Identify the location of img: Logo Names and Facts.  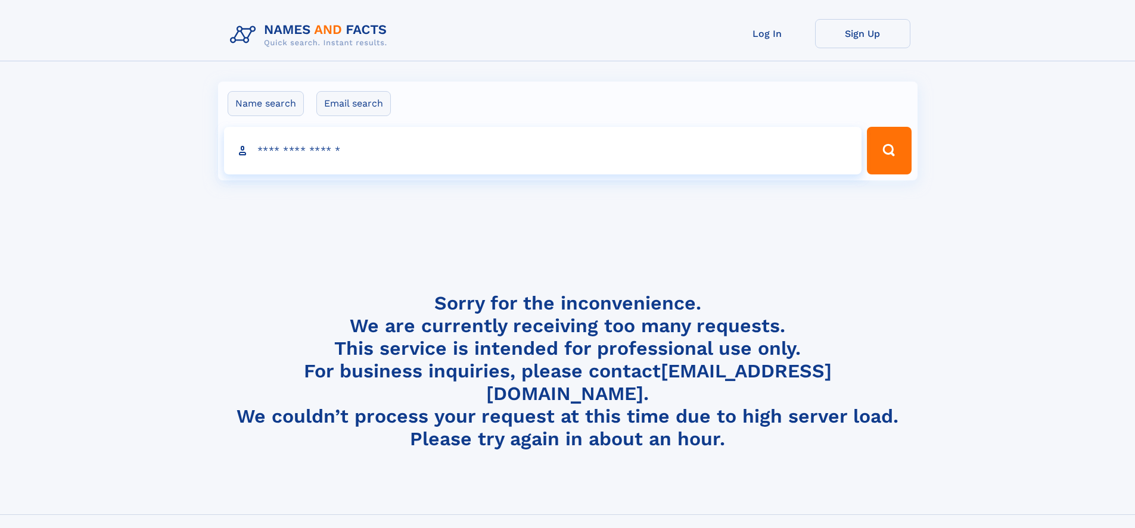
(311, 35).